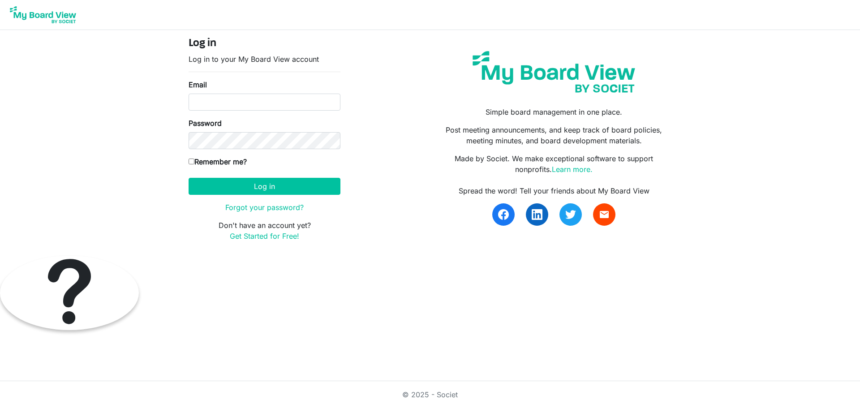 This screenshot has width=860, height=408. What do you see at coordinates (264, 236) in the screenshot?
I see `a: Get Started for Free!` at bounding box center [264, 236].